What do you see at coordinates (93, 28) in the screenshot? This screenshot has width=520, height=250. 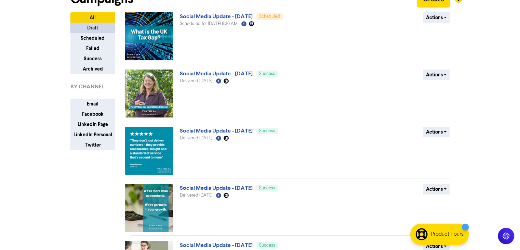 I see `button: Draft` at bounding box center [93, 28].